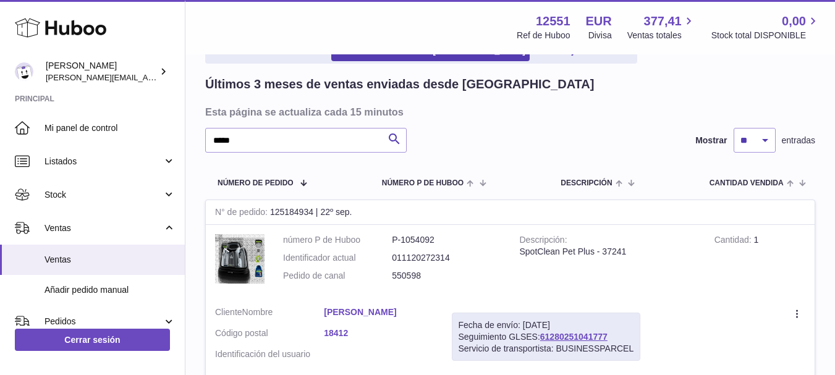  What do you see at coordinates (607, 251) in the screenshot?
I see `div: SpotClean Pet Plus - 37241` at bounding box center [607, 251].